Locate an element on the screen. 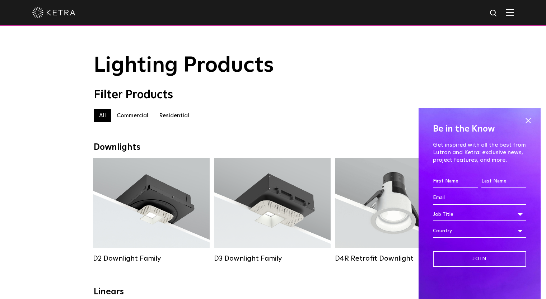 This screenshot has width=546, height=299. img: search icon is located at coordinates (493, 13).